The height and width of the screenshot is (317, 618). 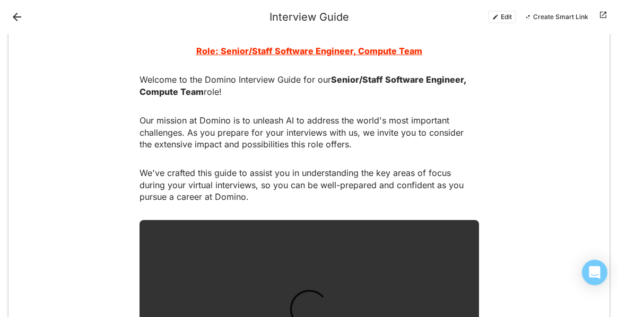 I want to click on div: Open Intercom Messenger, so click(x=594, y=273).